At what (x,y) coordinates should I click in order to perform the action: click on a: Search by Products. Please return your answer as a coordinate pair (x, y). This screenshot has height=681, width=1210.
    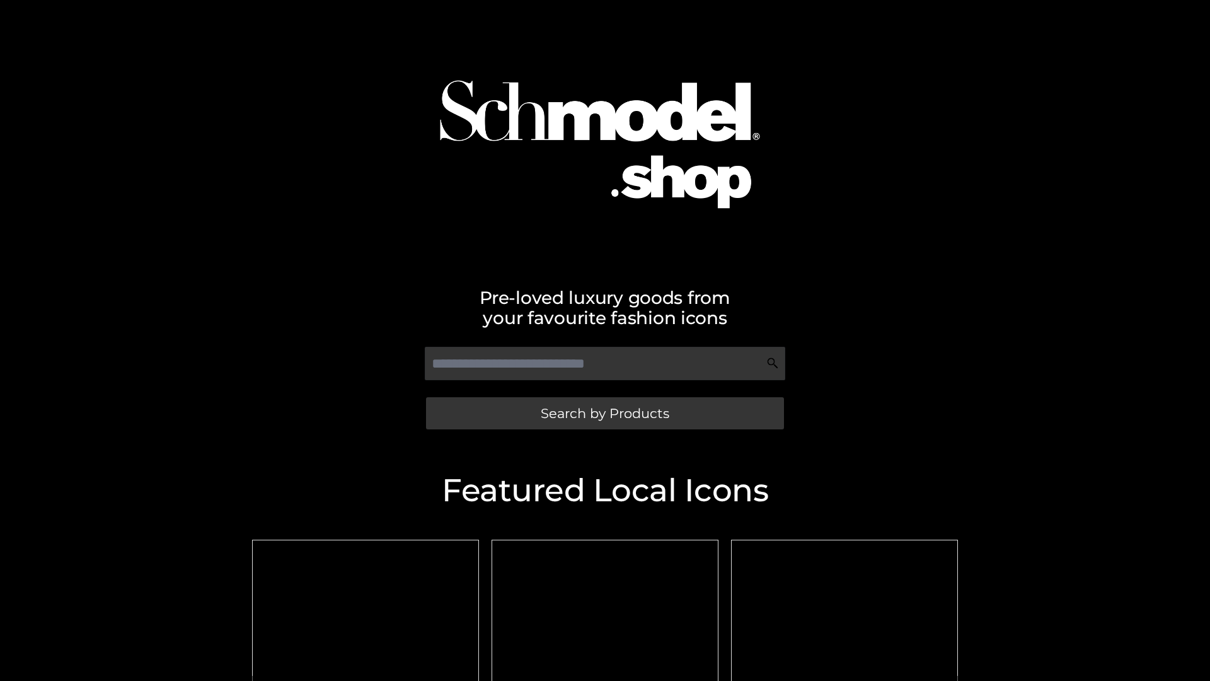
    Looking at the image, I should click on (605, 413).